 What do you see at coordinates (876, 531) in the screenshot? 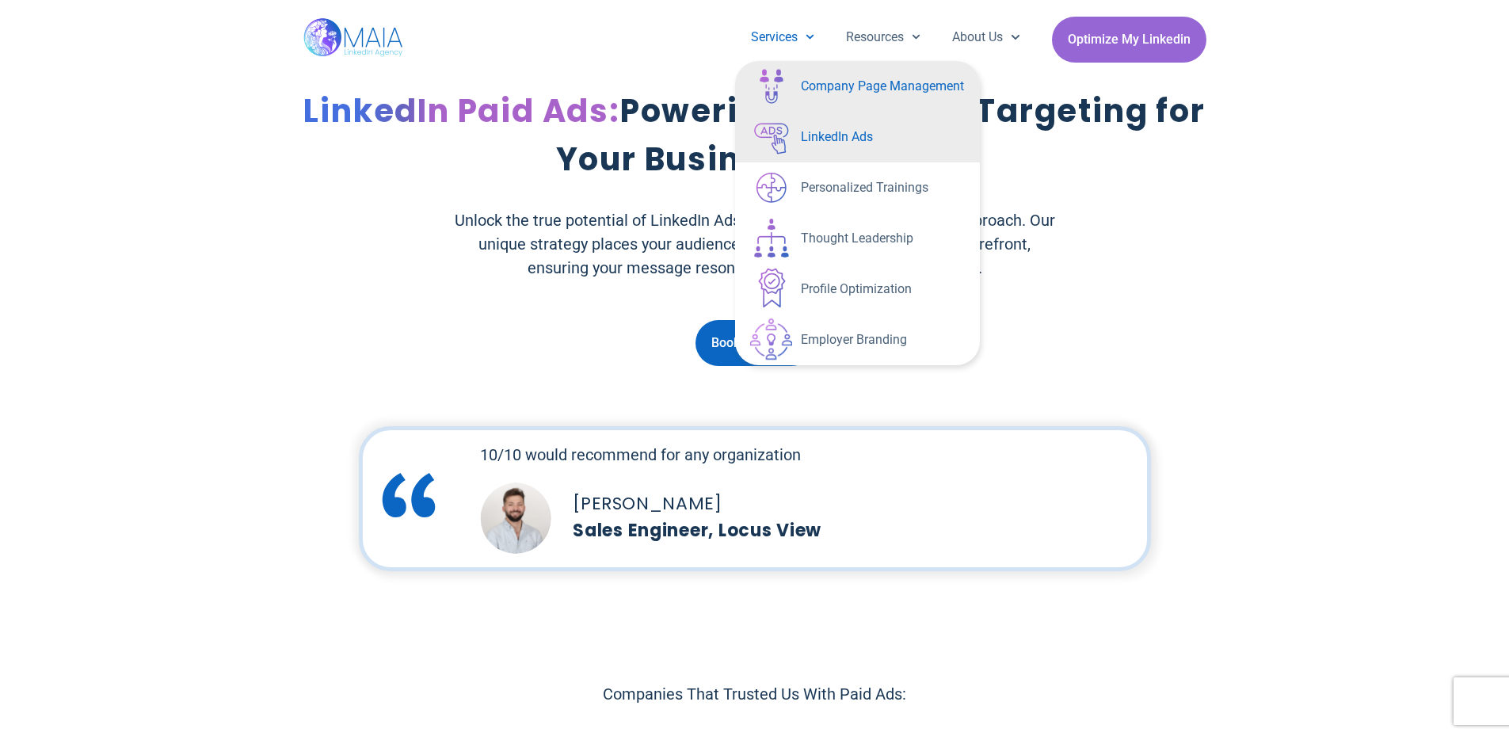
I see `p: Sales Engineer, Locus View​` at bounding box center [876, 531].